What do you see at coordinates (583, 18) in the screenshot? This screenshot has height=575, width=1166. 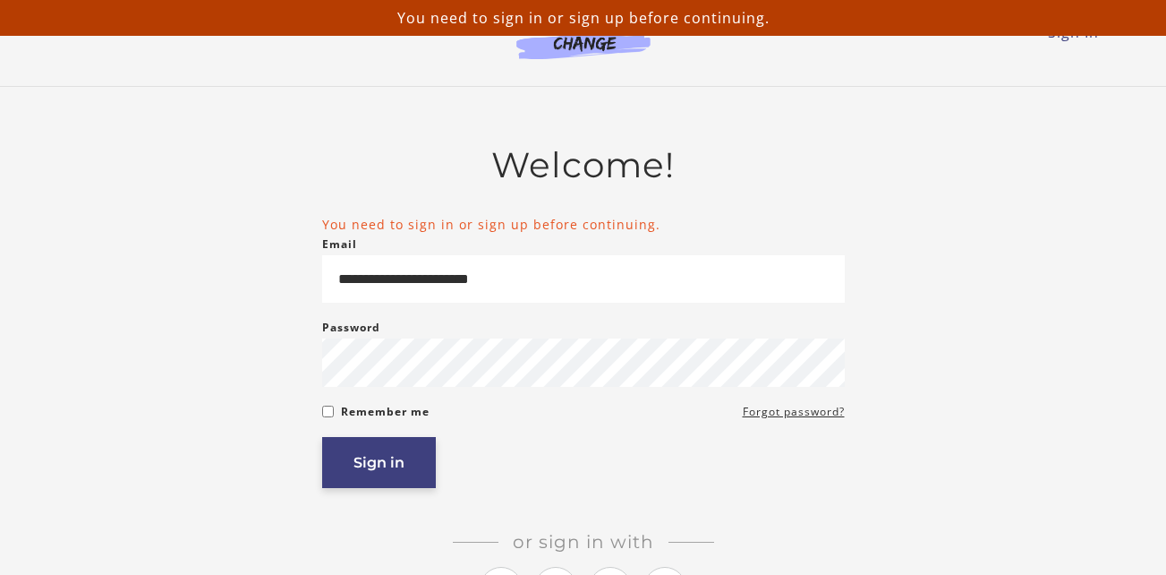 I see `p: You need to sign in or sign up before continuing.` at bounding box center [583, 18].